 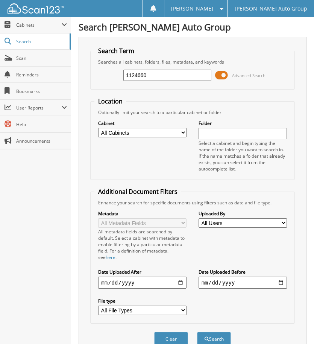 What do you see at coordinates (192, 62) in the screenshot?
I see `div: Searches all cabinets, folders, files, metadata, and keywords` at bounding box center [192, 62].